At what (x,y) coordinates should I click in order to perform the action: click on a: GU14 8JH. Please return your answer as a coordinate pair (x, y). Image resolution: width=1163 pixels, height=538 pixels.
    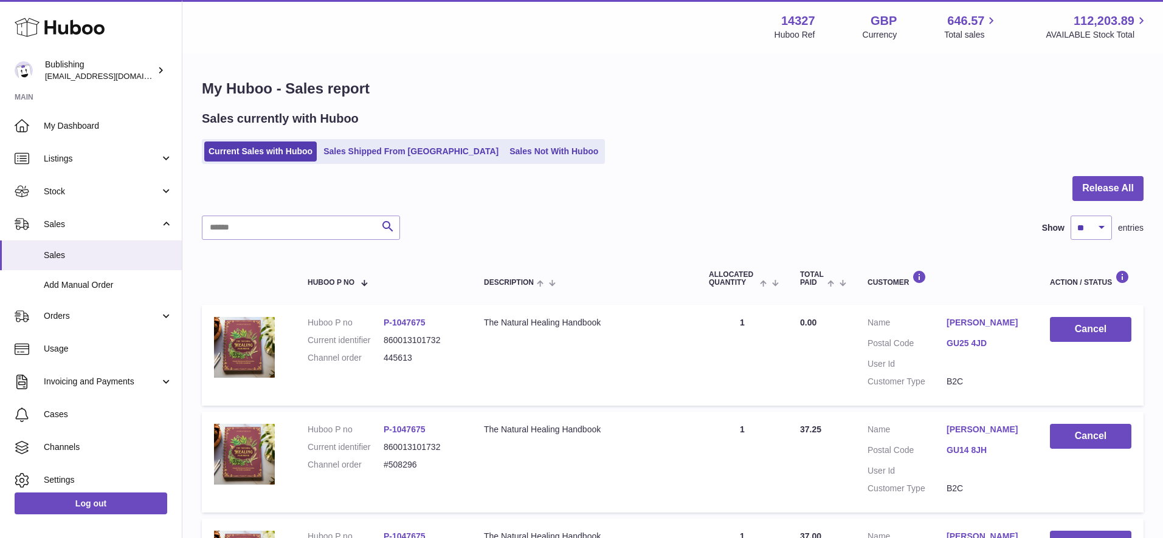
    Looking at the image, I should click on (986, 450).